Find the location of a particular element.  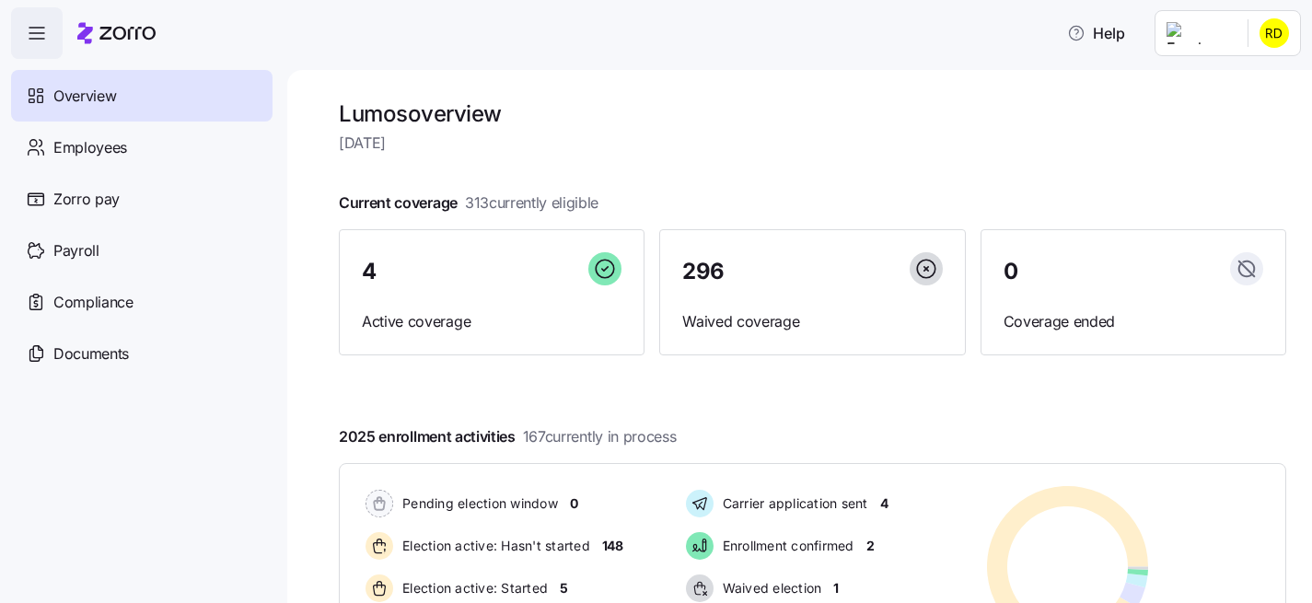

span: Payroll is located at coordinates (76, 250).